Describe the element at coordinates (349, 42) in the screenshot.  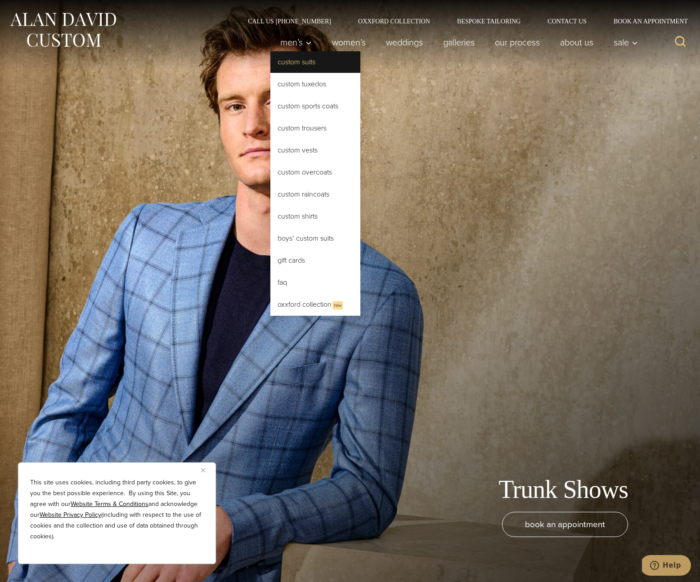
I see `a: Women’s` at that location.